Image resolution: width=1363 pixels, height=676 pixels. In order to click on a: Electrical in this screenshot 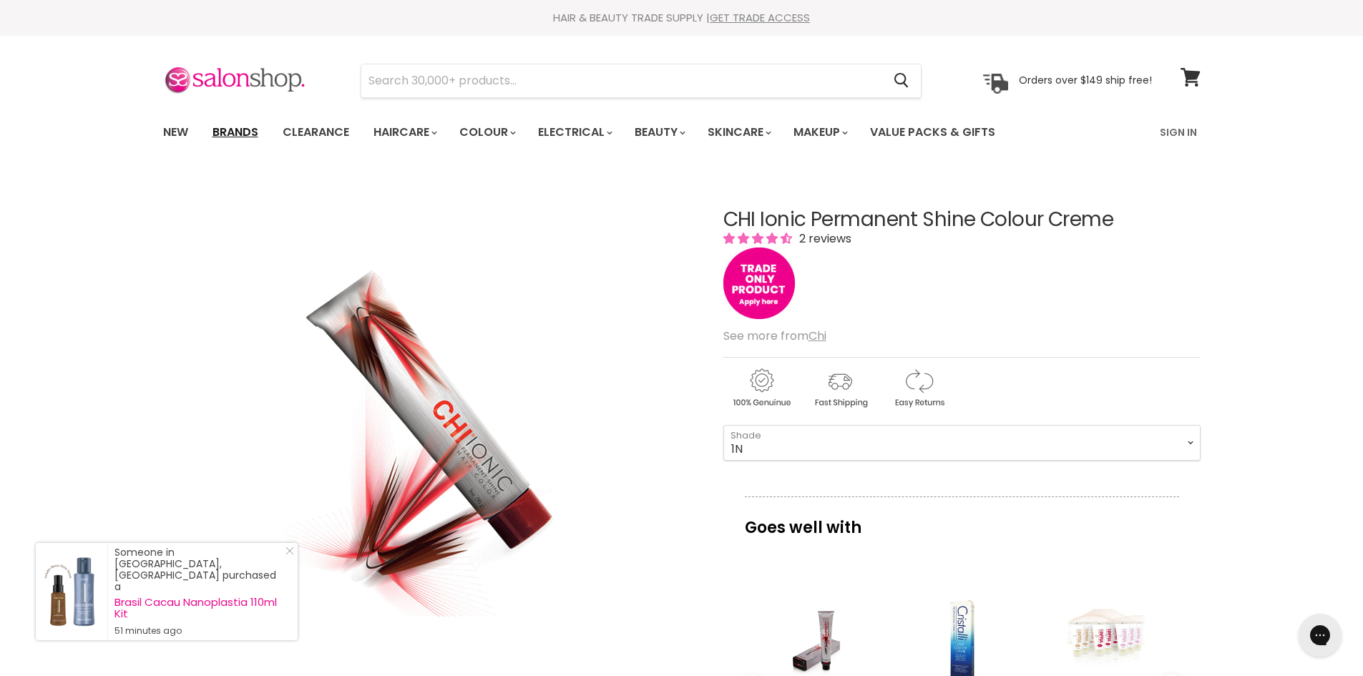, I will do `click(574, 132)`.